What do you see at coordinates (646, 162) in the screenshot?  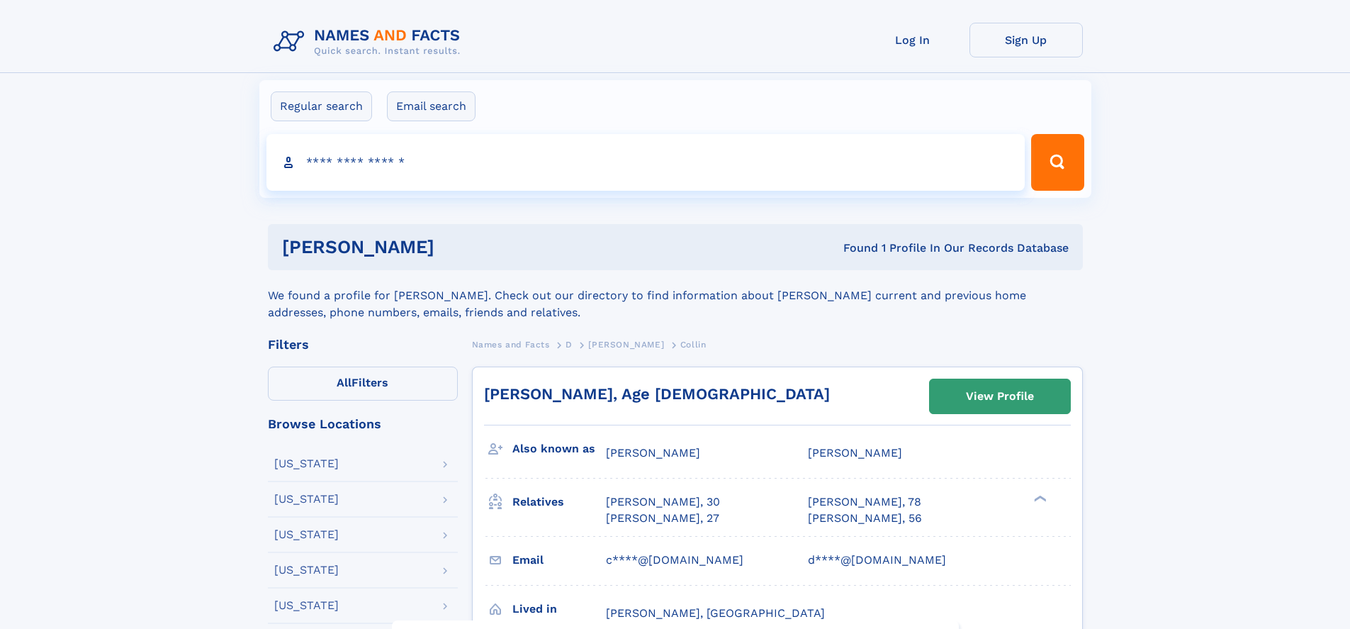 I see `input: search input` at bounding box center [646, 162].